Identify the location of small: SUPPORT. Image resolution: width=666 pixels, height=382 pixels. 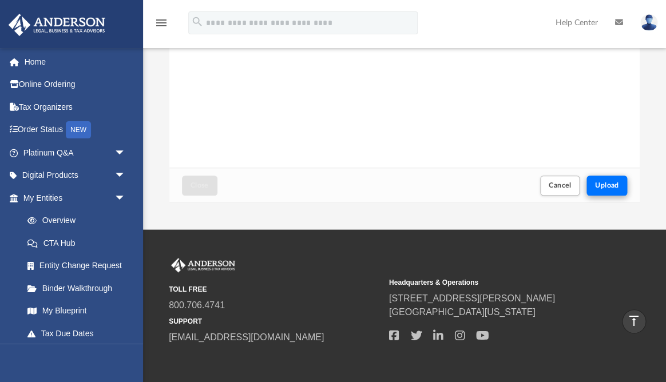
(275, 321).